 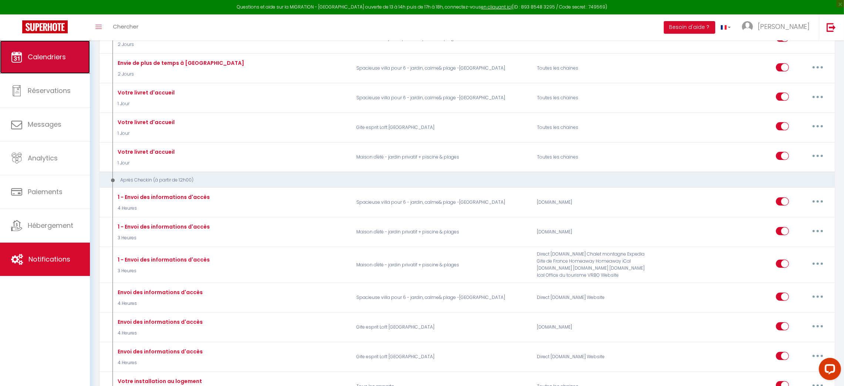 What do you see at coordinates (45, 191) in the screenshot?
I see `span: Paiements` at bounding box center [45, 191].